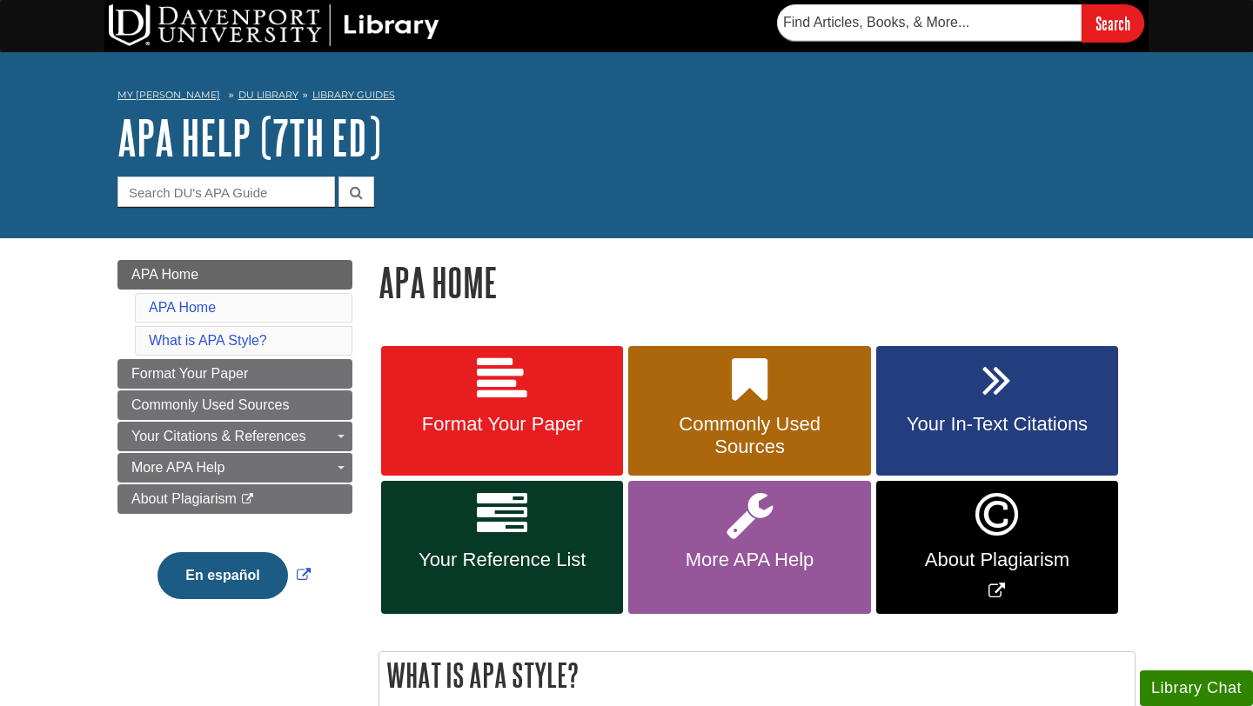  Describe the element at coordinates (757, 282) in the screenshot. I see `h1: APA Home` at that location.